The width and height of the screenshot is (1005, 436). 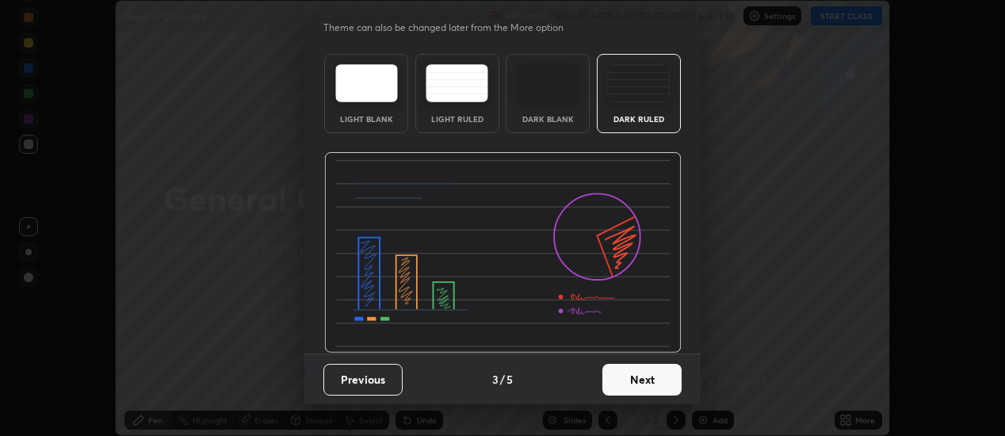 What do you see at coordinates (548, 83) in the screenshot?
I see `img: darkTheme.f0cc69e5.svg` at bounding box center [548, 83].